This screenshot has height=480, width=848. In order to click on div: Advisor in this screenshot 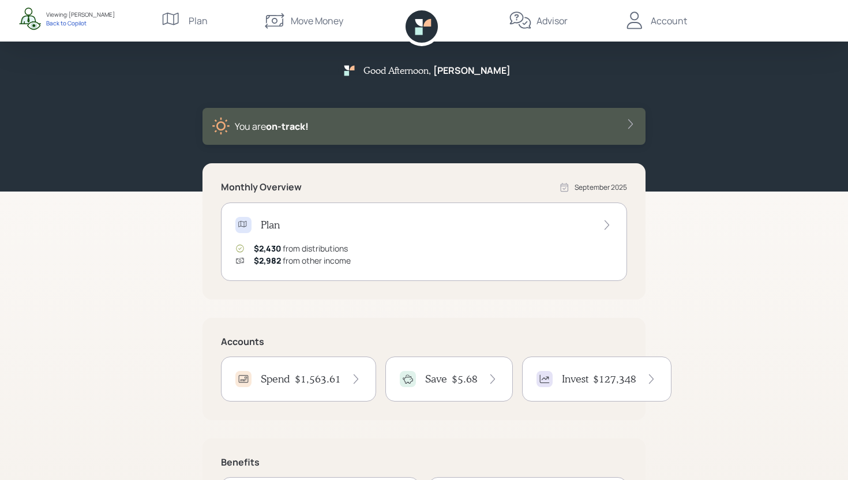, I will do `click(552, 21)`.